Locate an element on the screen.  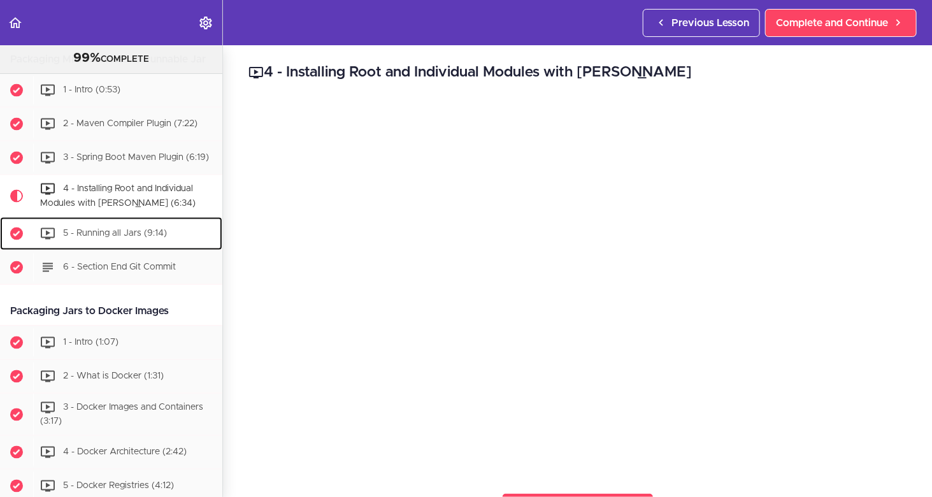
a: Previous Lesson is located at coordinates (701, 23).